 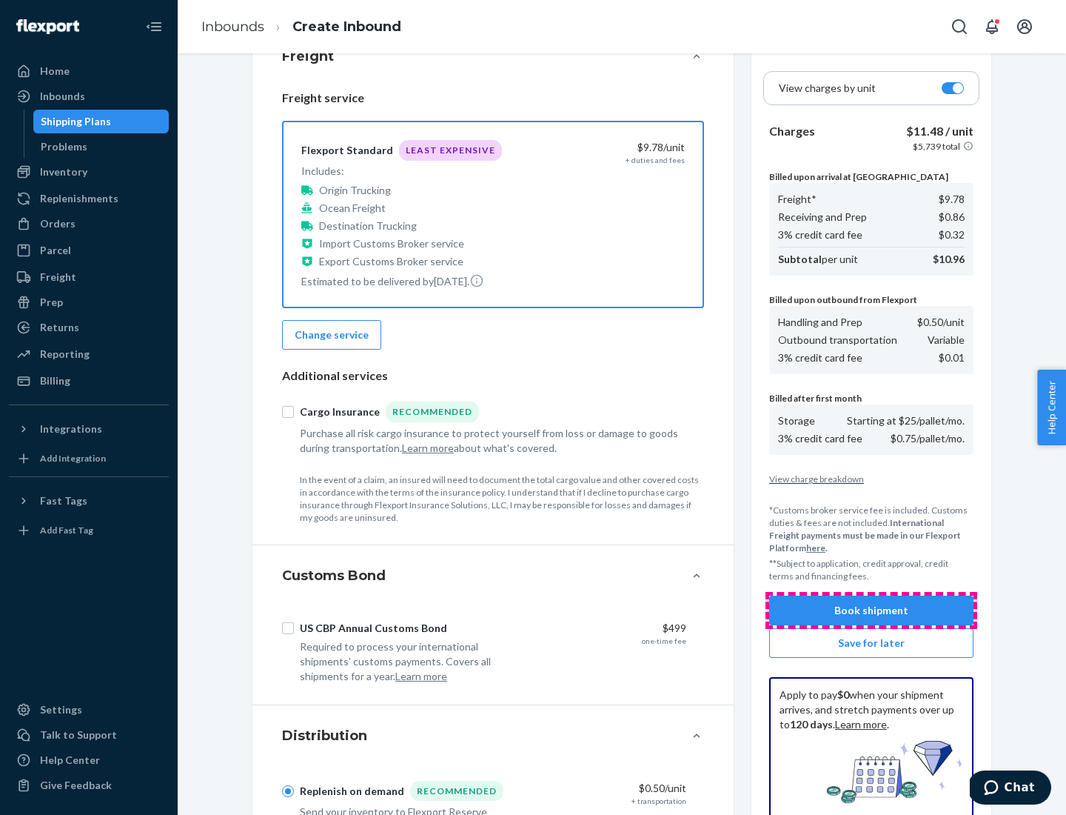 What do you see at coordinates (70, 760) in the screenshot?
I see `div: Help Center` at bounding box center [70, 760].